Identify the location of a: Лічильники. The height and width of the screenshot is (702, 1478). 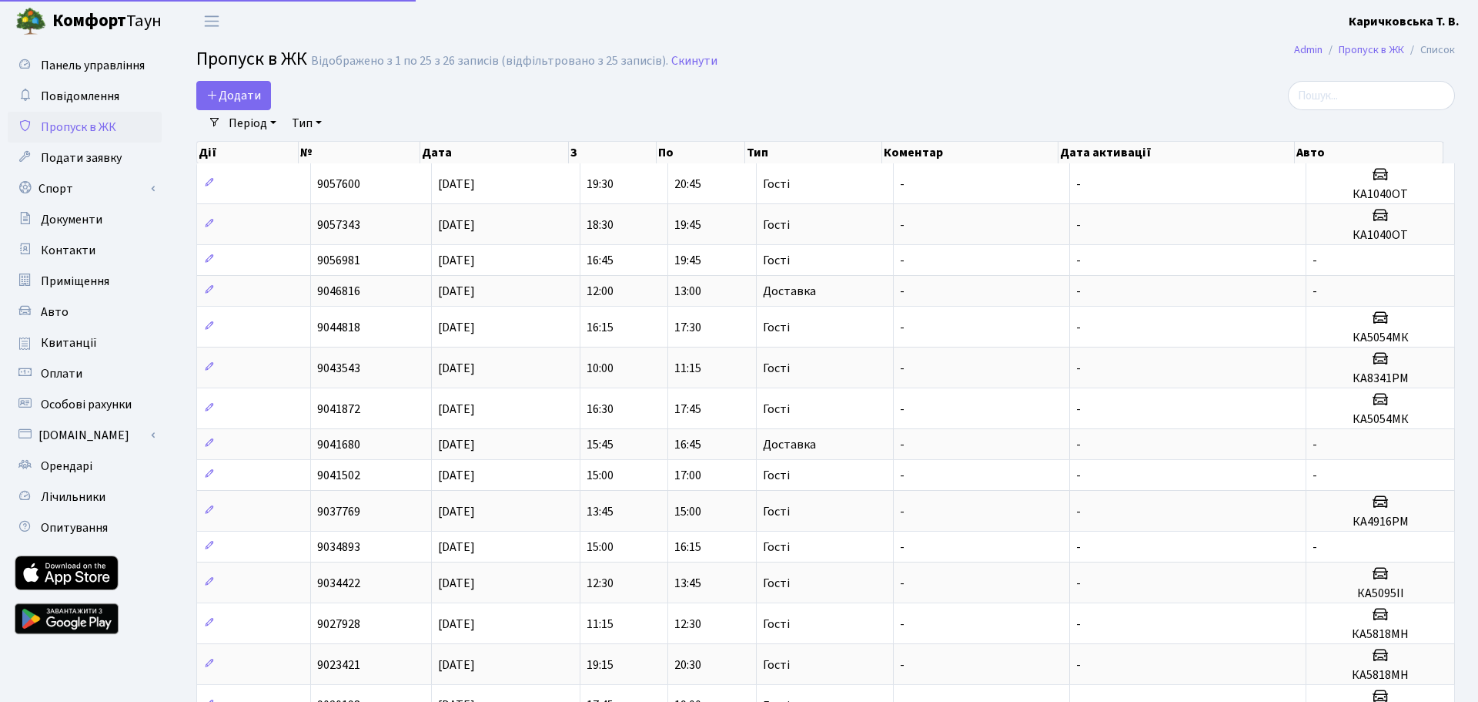
(85, 497).